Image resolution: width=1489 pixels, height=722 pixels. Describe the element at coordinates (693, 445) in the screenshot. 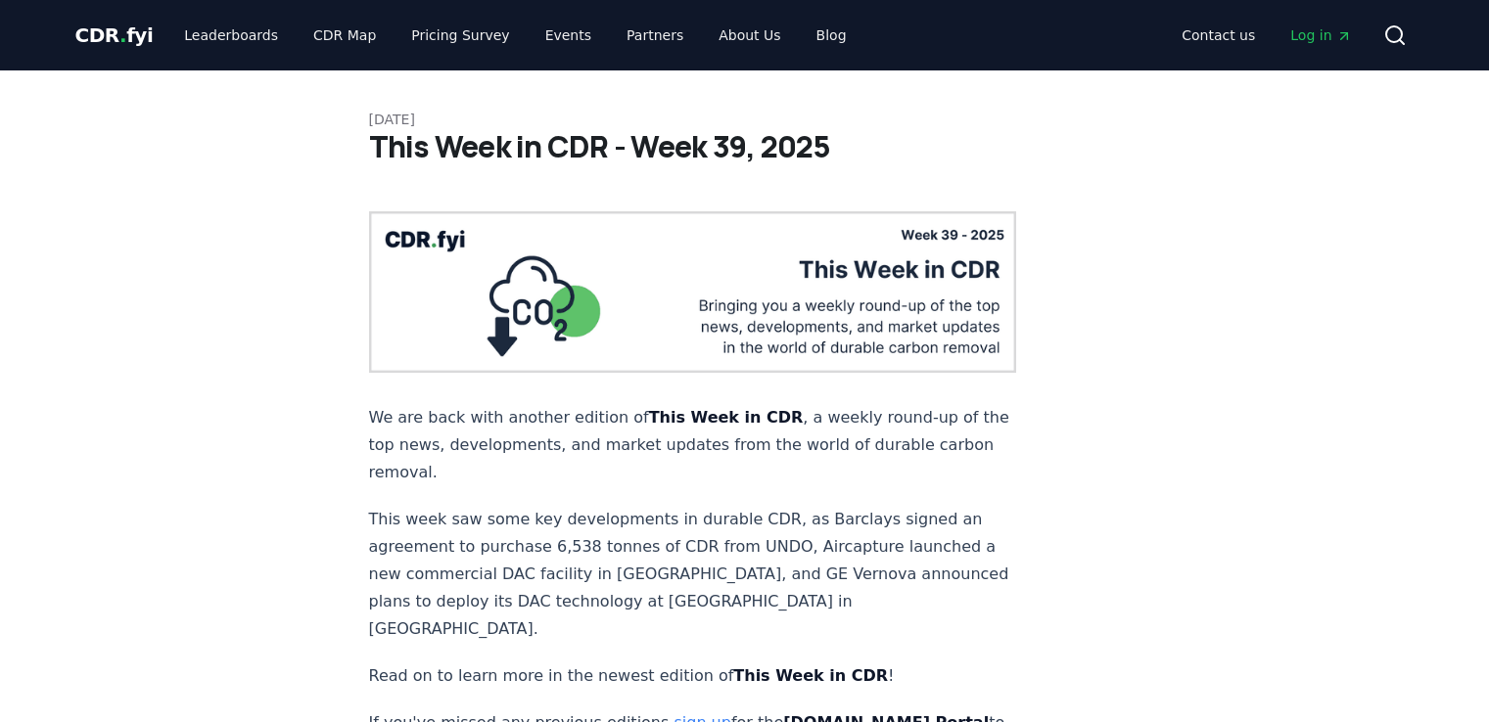

I see `p: We are back with another edition of , a weekly round-up of the top news, developments, and market...` at that location.